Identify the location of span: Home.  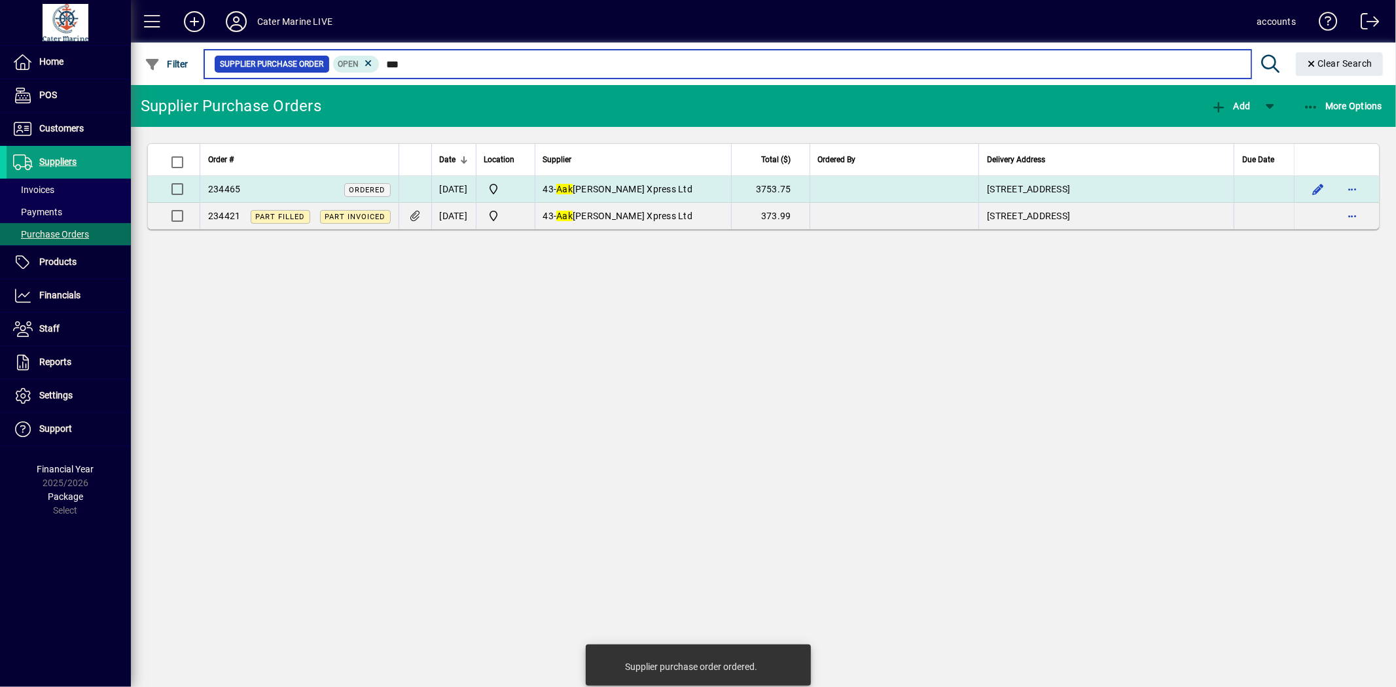
(51, 62).